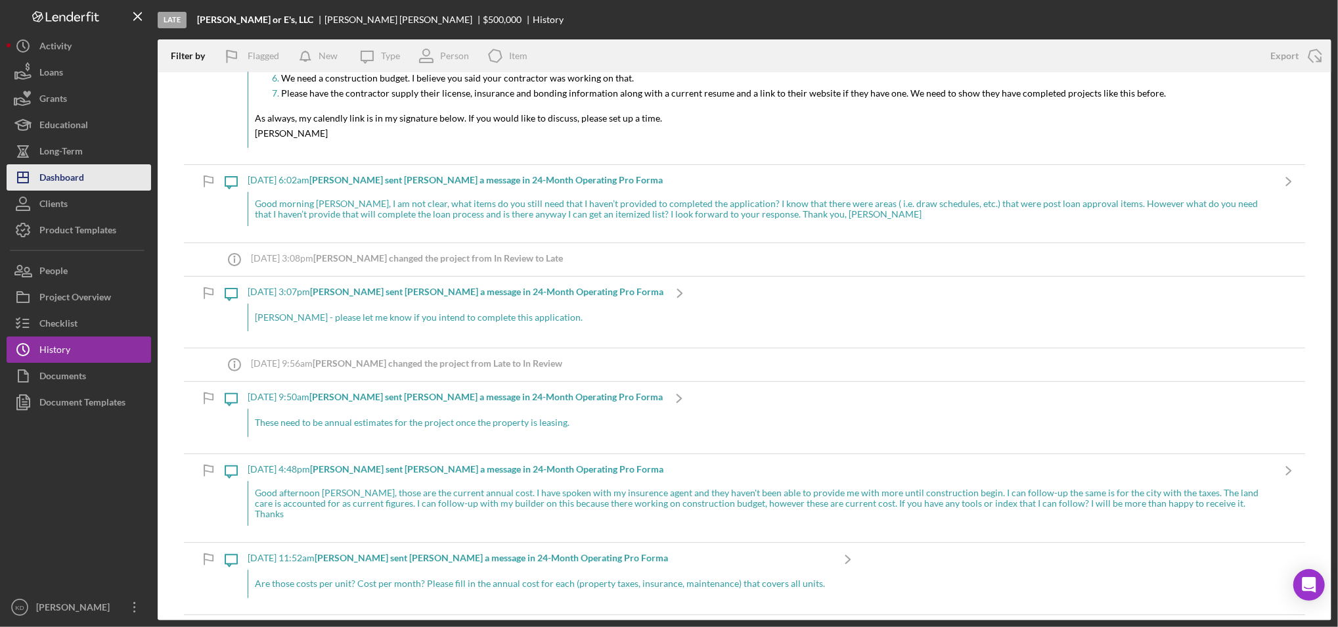 This screenshot has height=627, width=1338. I want to click on text: KD, so click(19, 607).